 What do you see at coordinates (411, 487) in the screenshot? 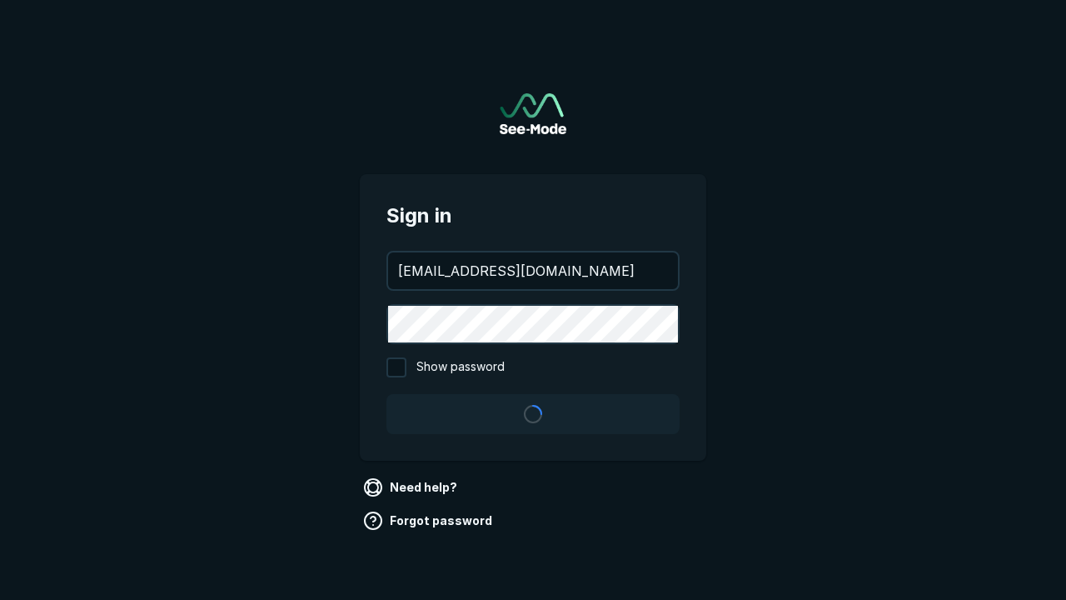
I see `a: Need help?` at bounding box center [411, 487].